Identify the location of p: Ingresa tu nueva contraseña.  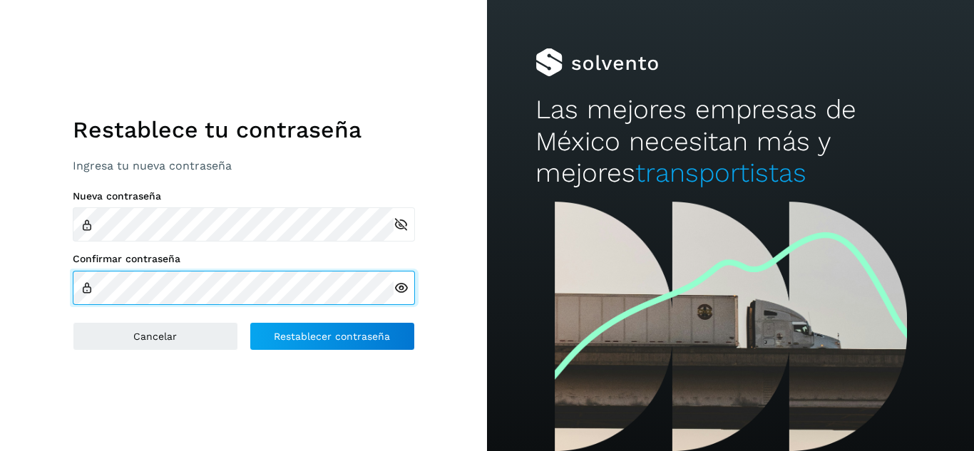
(244, 165).